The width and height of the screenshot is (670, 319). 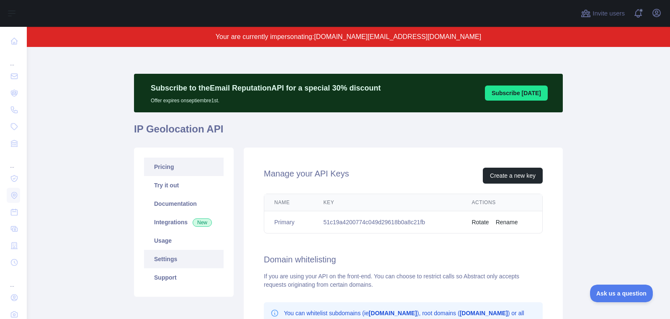 What do you see at coordinates (184, 277) in the screenshot?
I see `a: Support` at bounding box center [184, 277].